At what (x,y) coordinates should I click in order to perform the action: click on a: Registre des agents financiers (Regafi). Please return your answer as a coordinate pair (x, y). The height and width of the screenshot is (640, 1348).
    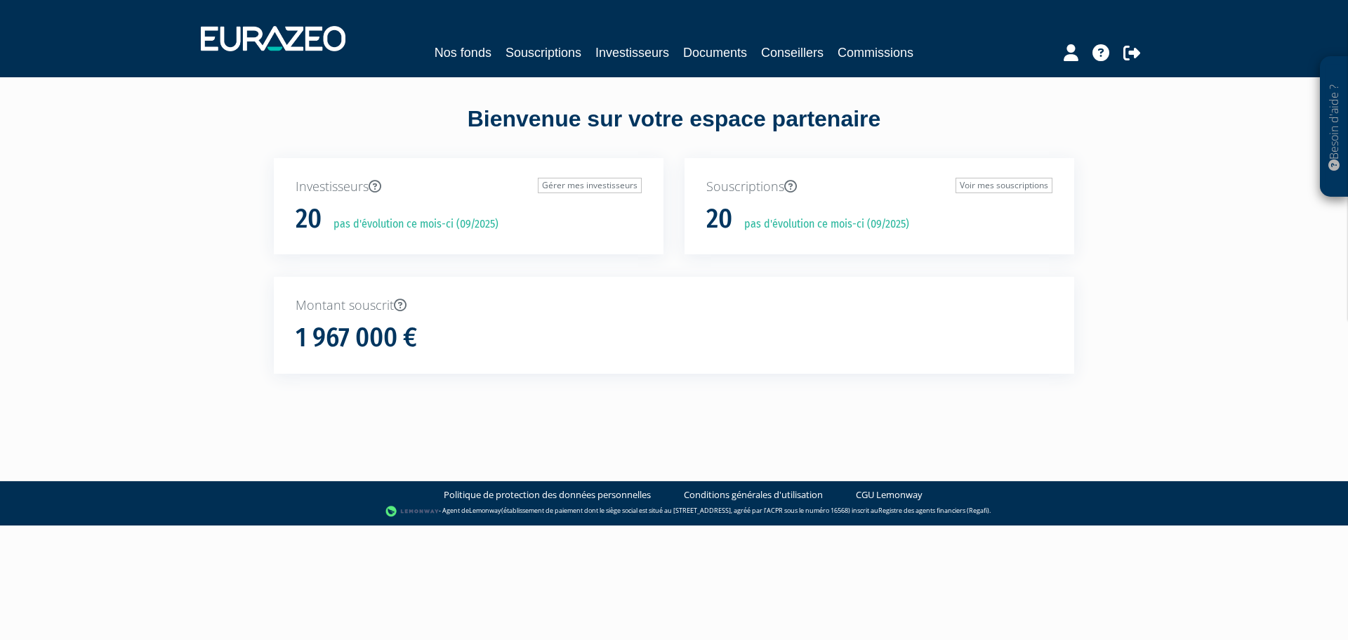
    Looking at the image, I should click on (934, 510).